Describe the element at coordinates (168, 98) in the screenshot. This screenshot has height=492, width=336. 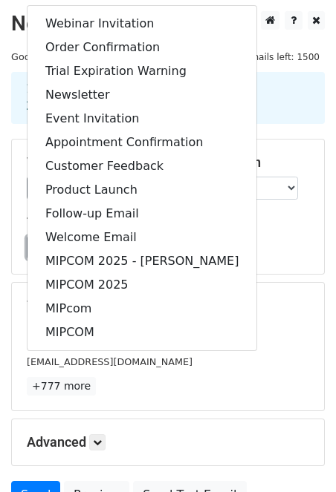
I see `div: 1. Write your email in Gmail 2. Click` at that location.